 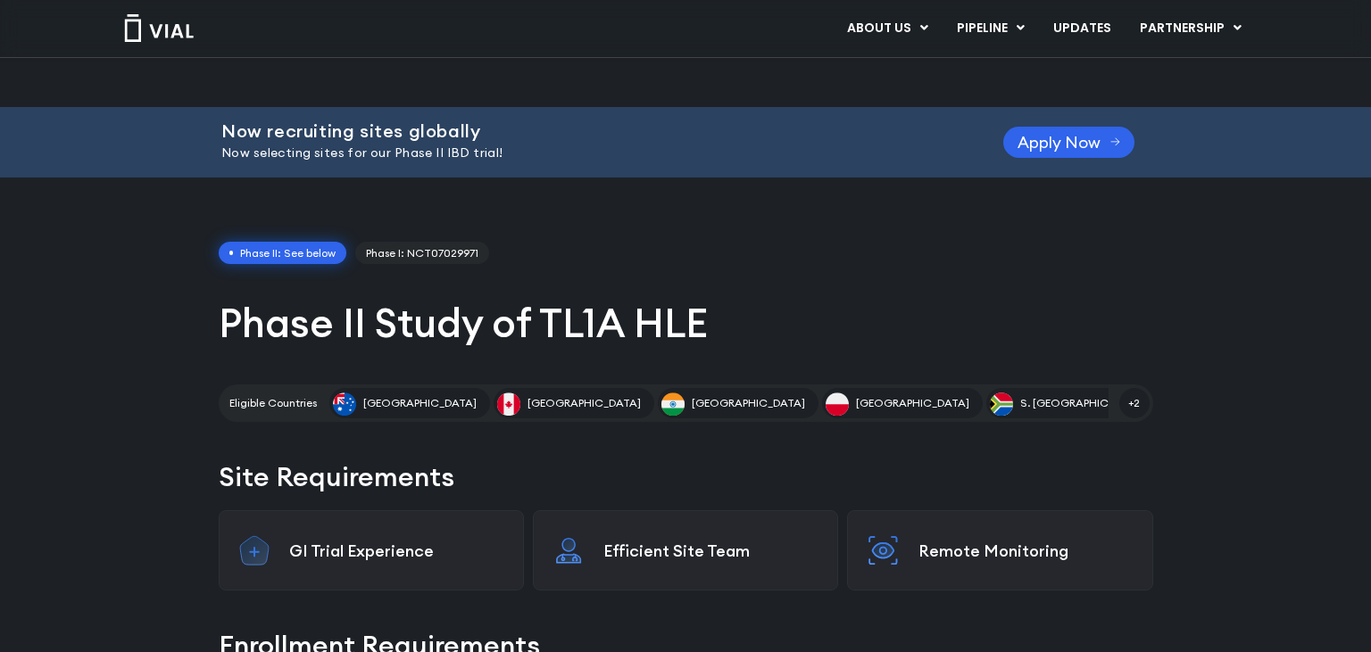 What do you see at coordinates (273, 403) in the screenshot?
I see `h2: Eligible Countries` at bounding box center [273, 403].